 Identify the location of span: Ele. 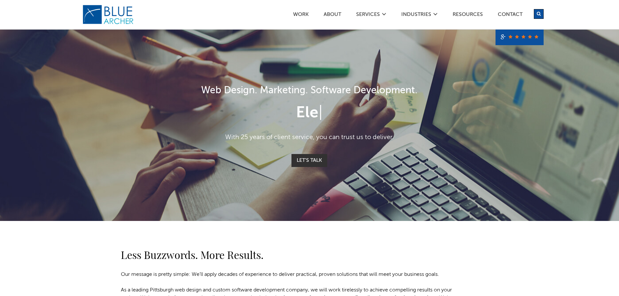
(307, 113).